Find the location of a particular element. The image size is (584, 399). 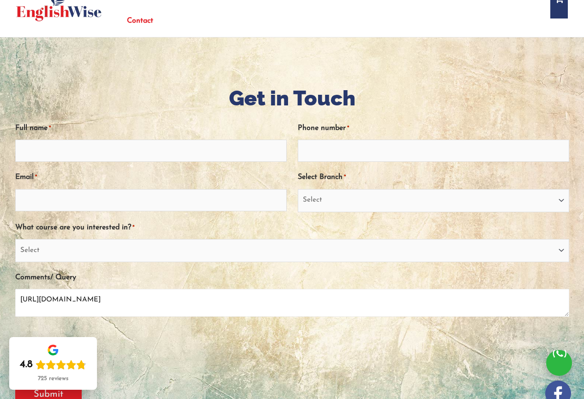

h1: Get in Touch is located at coordinates (292, 98).